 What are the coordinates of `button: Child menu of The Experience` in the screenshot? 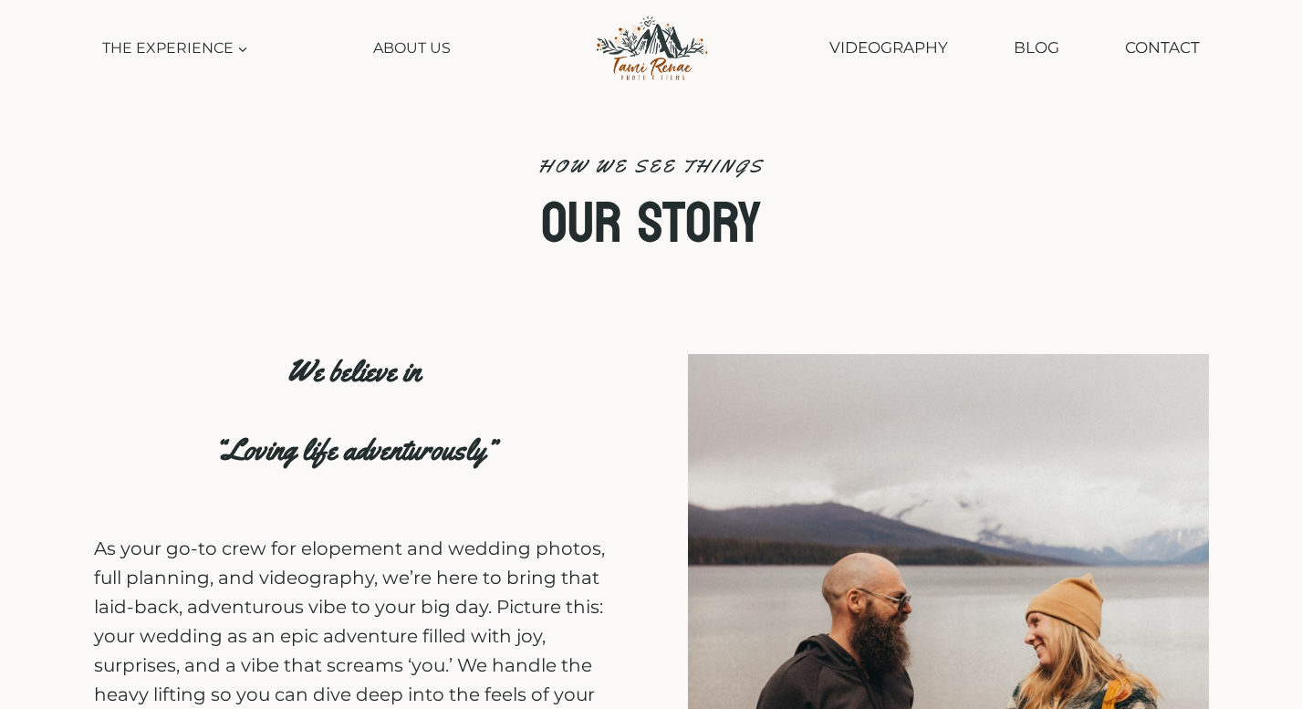 It's located at (174, 47).